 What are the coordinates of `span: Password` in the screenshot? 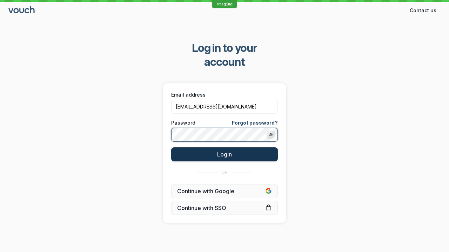 It's located at (183, 123).